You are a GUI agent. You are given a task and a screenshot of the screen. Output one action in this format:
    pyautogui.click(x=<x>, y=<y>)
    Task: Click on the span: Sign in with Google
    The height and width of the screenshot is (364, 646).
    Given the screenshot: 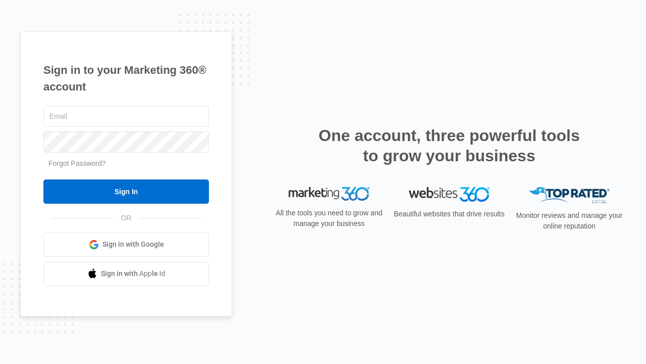 What is the action you would take?
    pyautogui.click(x=133, y=244)
    